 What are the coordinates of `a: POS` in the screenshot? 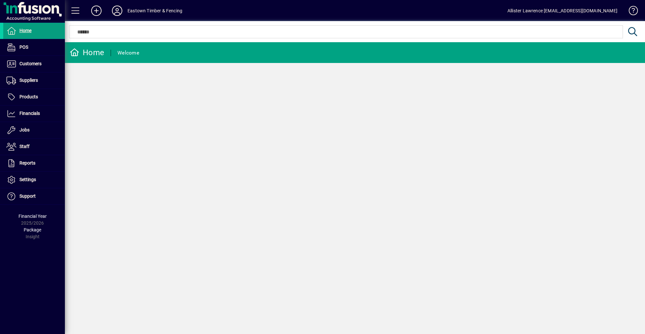 It's located at (34, 47).